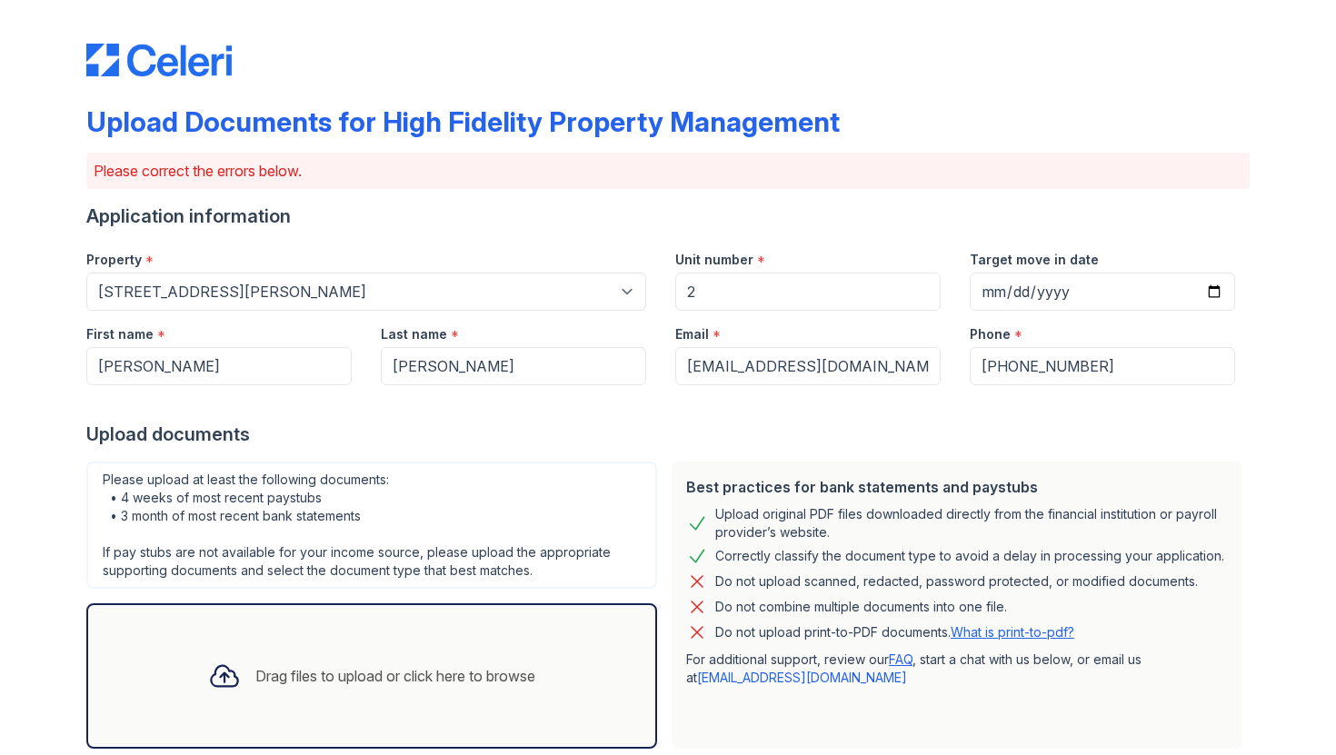 Image resolution: width=1336 pixels, height=755 pixels. What do you see at coordinates (1012, 631) in the screenshot?
I see `a: What is print-to-pdf?` at bounding box center [1012, 631].